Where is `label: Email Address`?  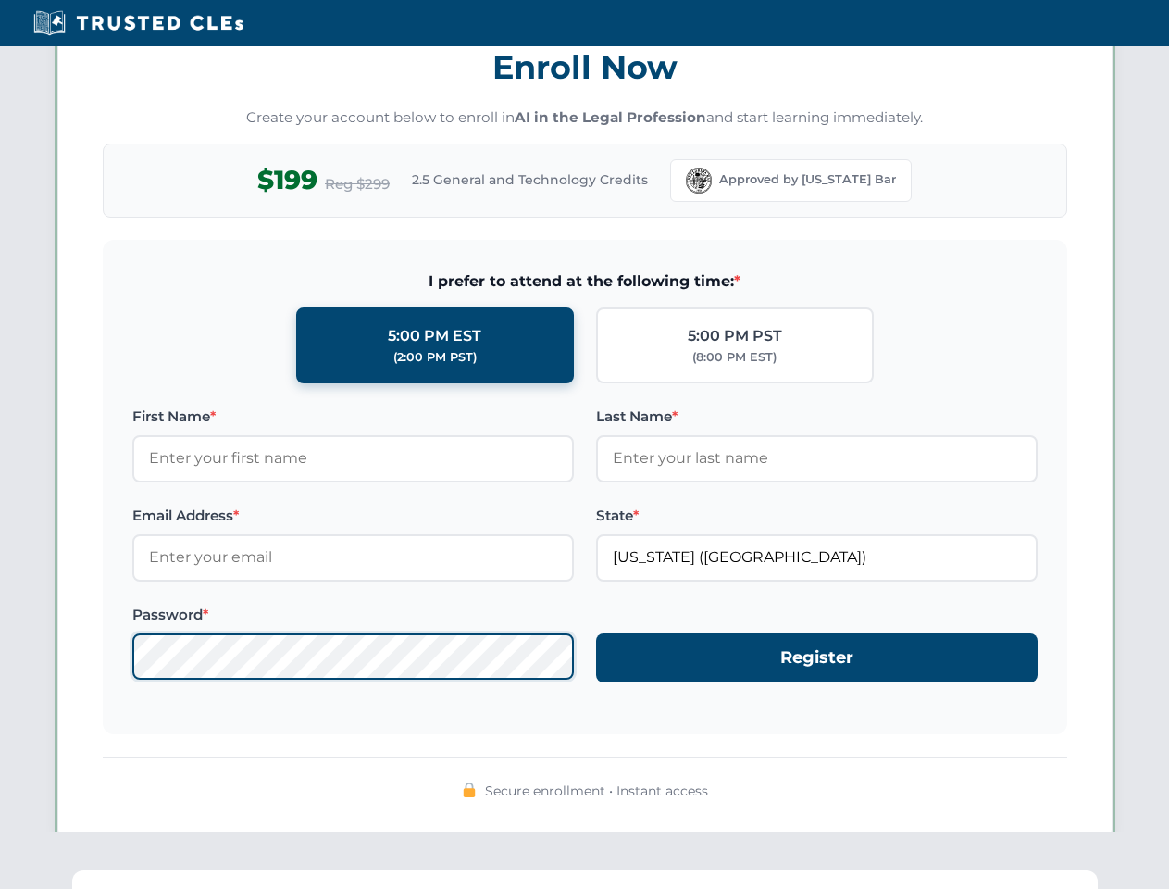 label: Email Address is located at coordinates (353, 516).